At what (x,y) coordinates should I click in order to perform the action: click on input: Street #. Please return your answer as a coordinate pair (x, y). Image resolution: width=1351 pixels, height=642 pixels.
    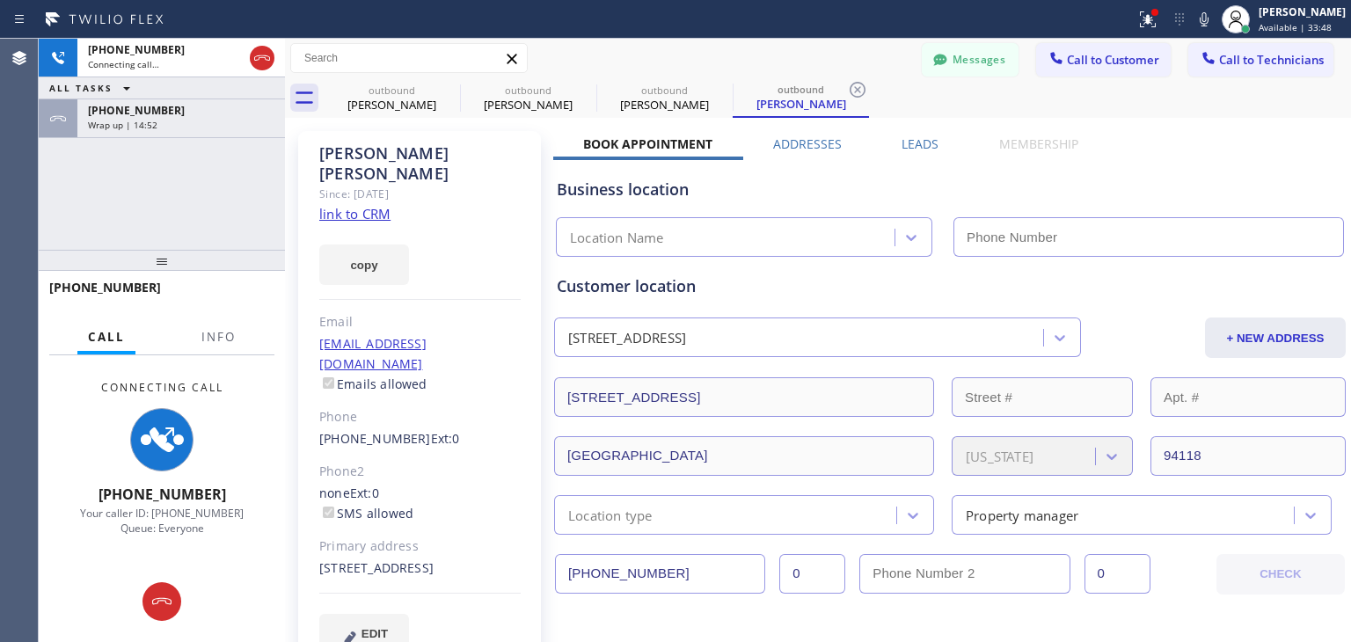
    Looking at the image, I should click on (1042, 397).